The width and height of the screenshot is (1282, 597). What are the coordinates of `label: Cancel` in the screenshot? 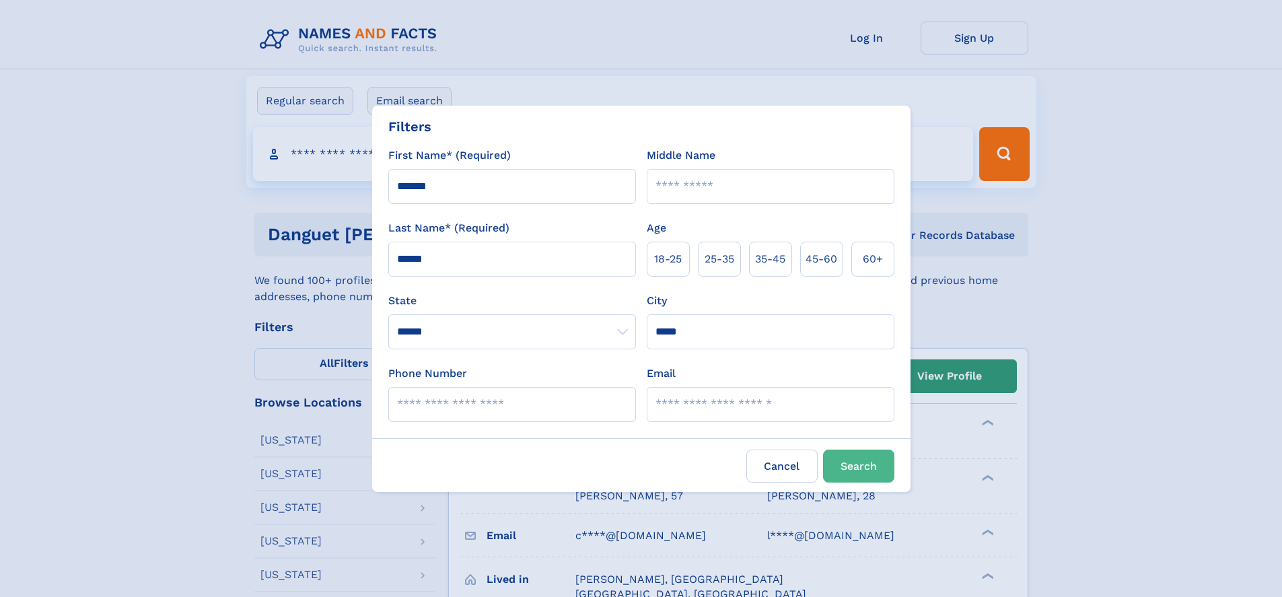 It's located at (782, 466).